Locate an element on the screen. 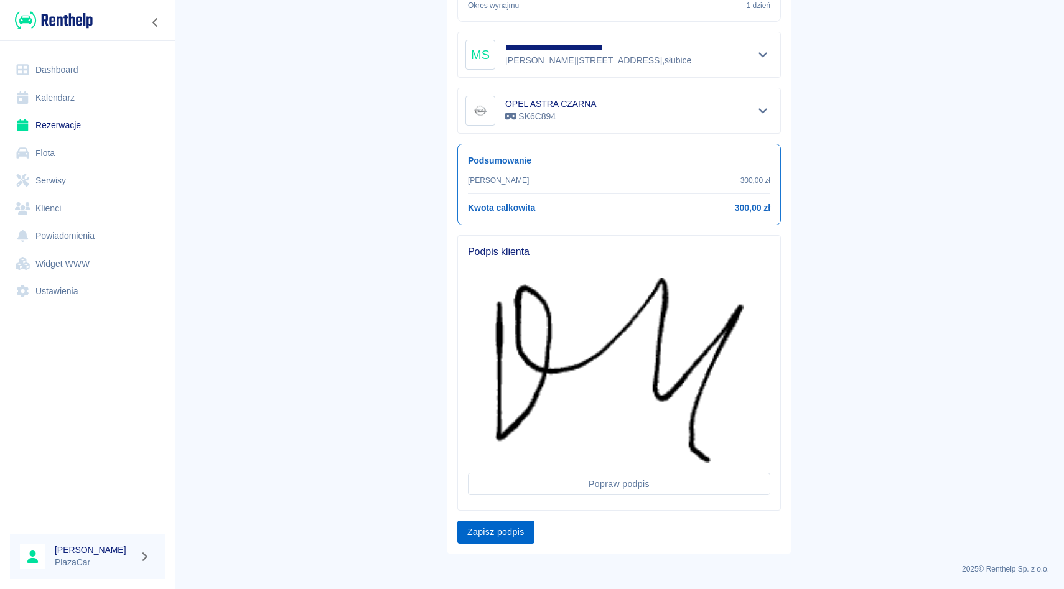 The image size is (1064, 589). span: Podpis klienta is located at coordinates (619, 252).